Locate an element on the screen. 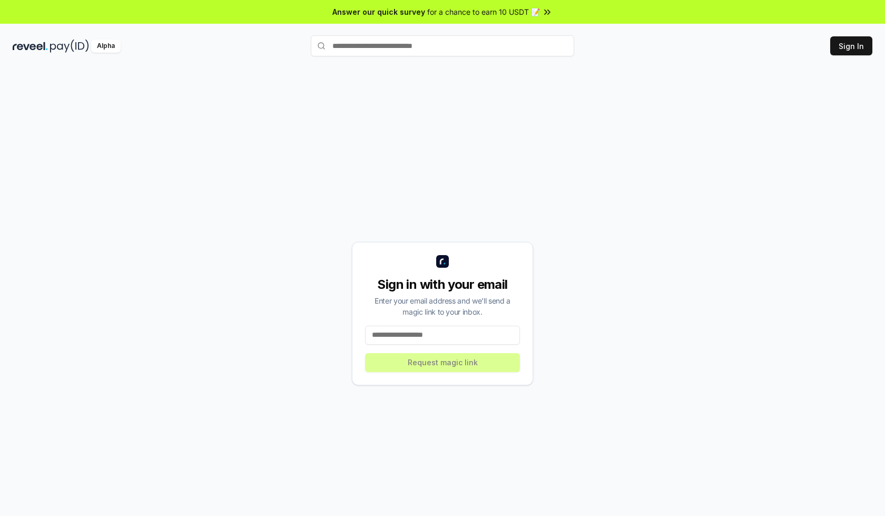 This screenshot has height=516, width=885. div: Sign in with your email is located at coordinates (443, 285).